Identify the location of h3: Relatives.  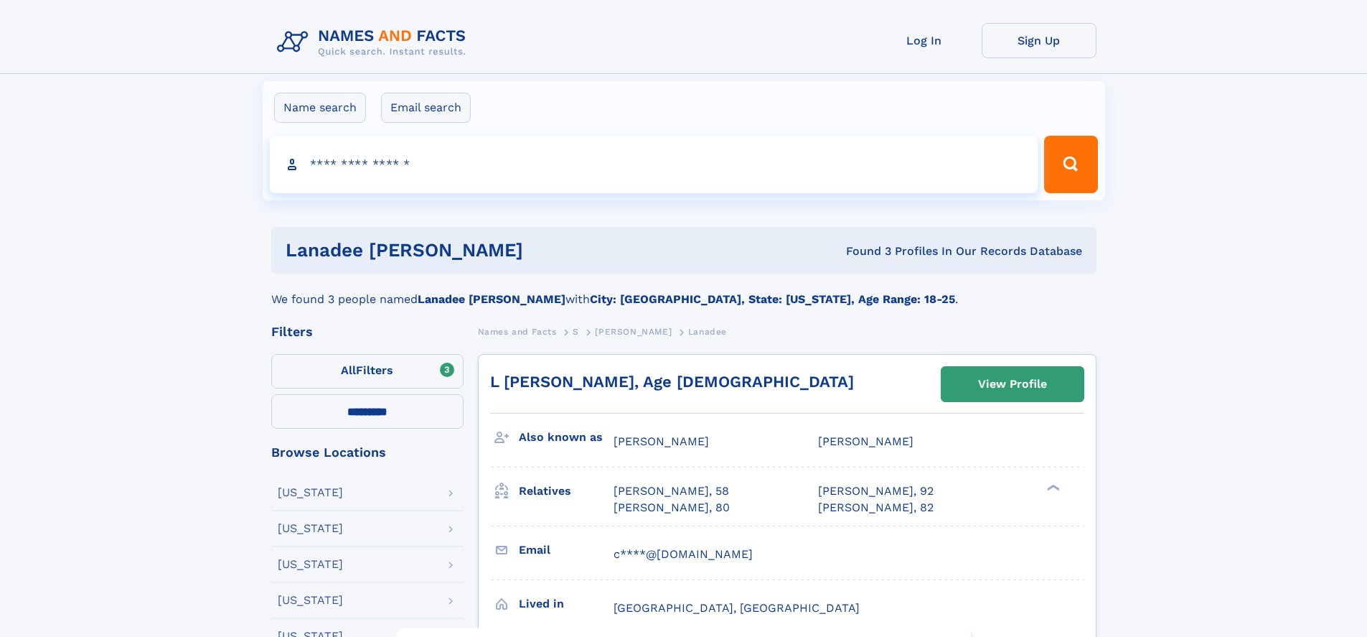
(566, 491).